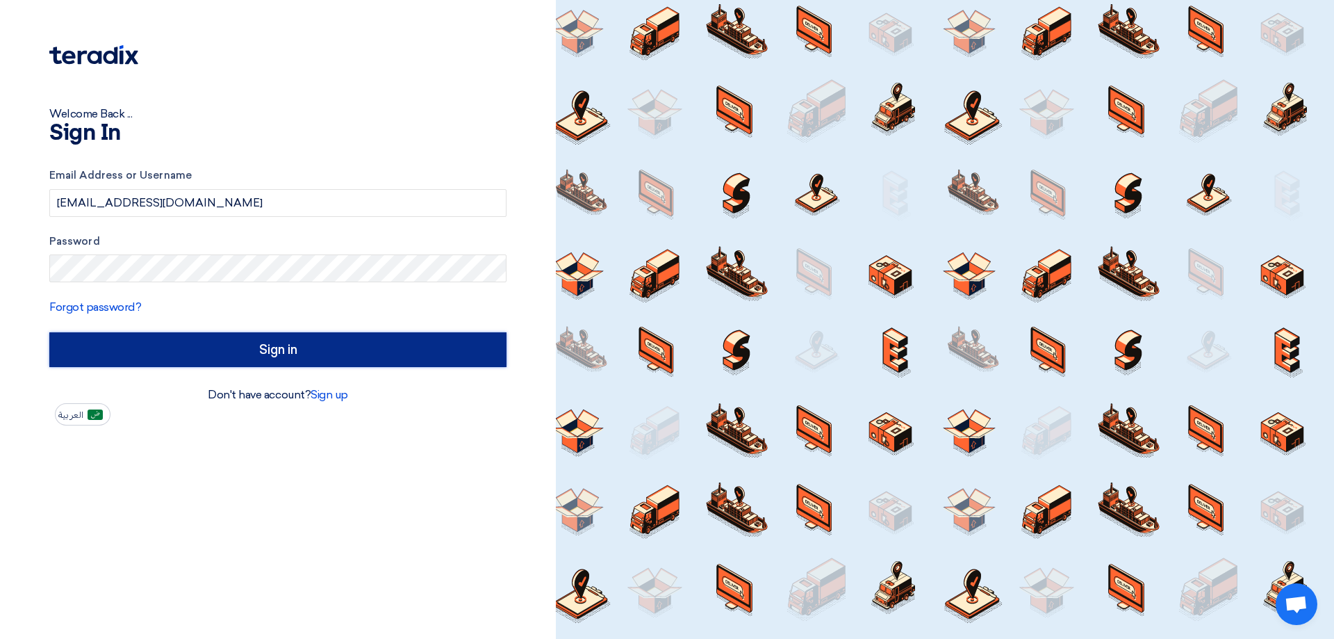 Image resolution: width=1334 pixels, height=639 pixels. What do you see at coordinates (71, 415) in the screenshot?
I see `span: العربية` at bounding box center [71, 415].